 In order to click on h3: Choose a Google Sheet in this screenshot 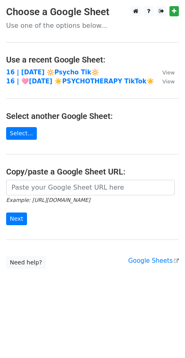, I will do `click(92, 12)`.